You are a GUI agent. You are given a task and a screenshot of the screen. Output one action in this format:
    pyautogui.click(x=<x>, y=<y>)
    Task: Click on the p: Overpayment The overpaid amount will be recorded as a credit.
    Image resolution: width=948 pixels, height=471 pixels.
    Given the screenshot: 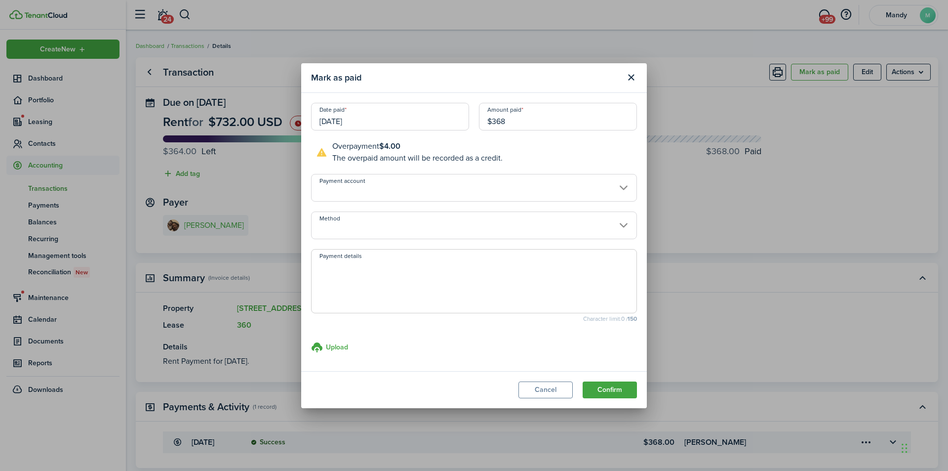 What is the action you would take?
    pyautogui.click(x=417, y=152)
    